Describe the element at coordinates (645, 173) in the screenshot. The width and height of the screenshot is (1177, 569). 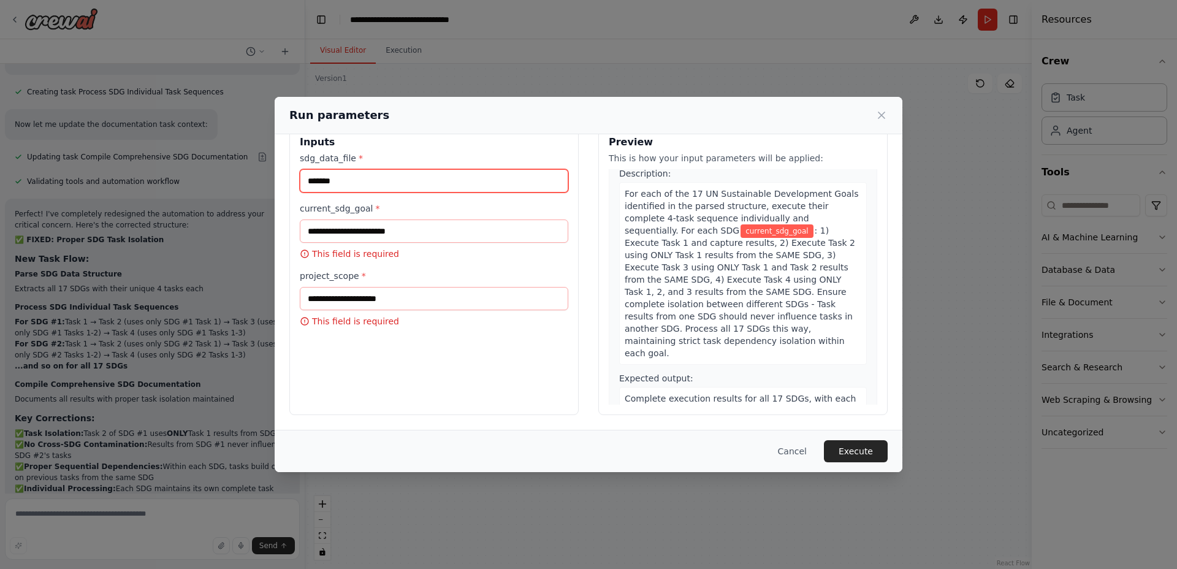
I see `span: Description:` at that location.